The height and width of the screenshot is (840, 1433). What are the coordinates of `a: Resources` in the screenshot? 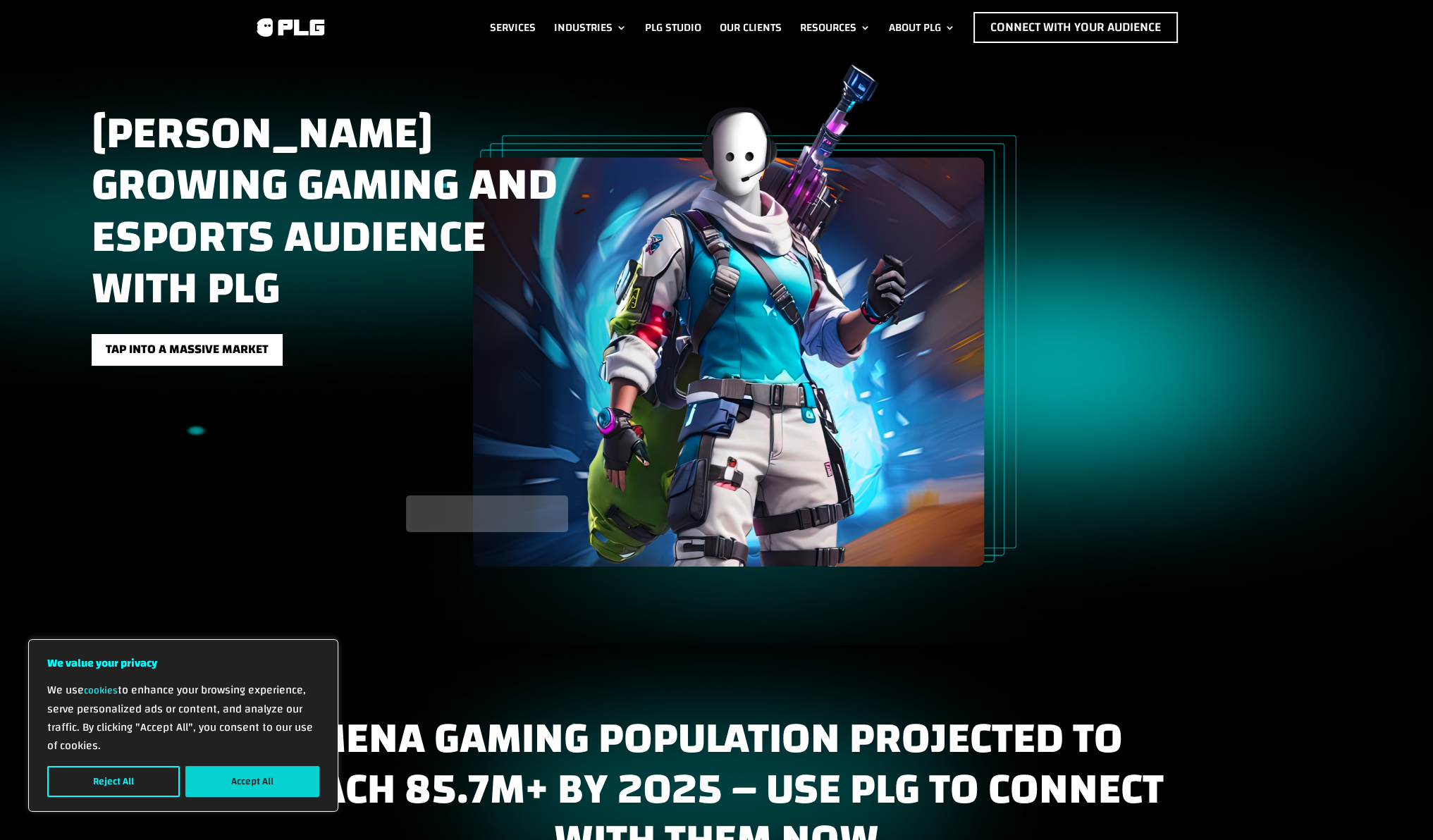 It's located at (835, 27).